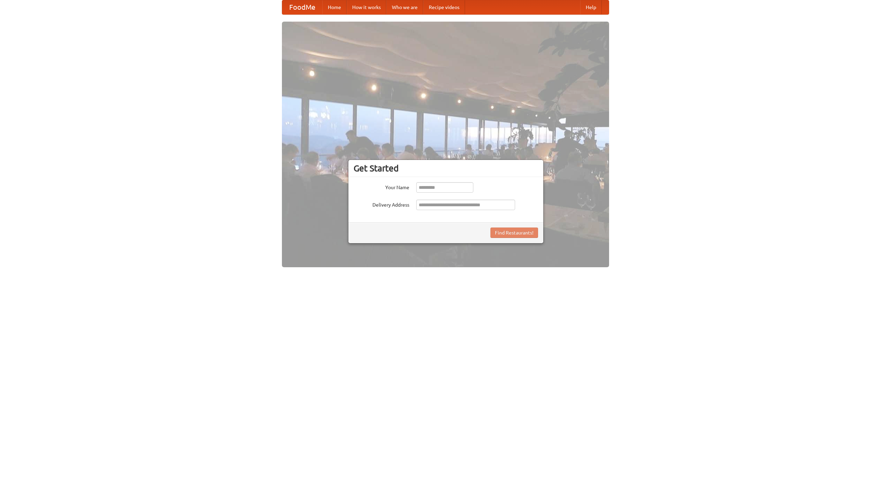 The height and width of the screenshot is (493, 891). Describe the element at coordinates (382, 186) in the screenshot. I see `label: Your Name` at that location.